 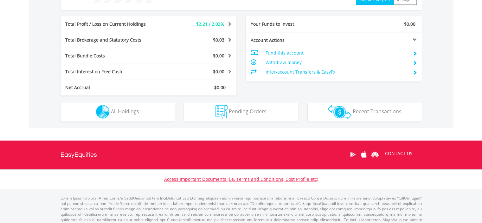 I want to click on a: Access Important Documents (i.e. Terms and Conditions, Cost Profile etc), so click(x=241, y=179).